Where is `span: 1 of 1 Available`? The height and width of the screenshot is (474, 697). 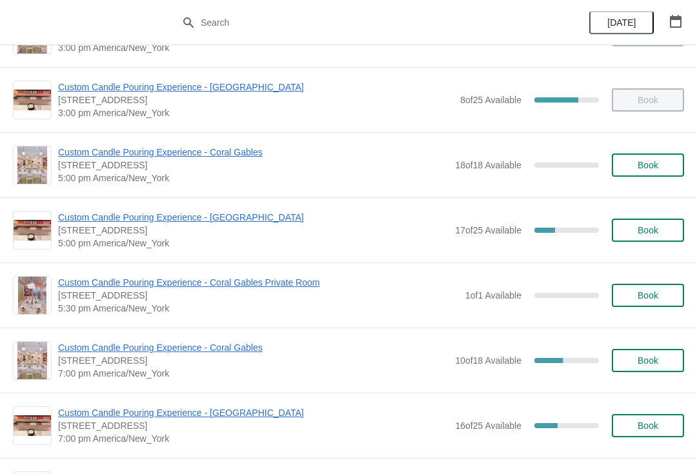 span: 1 of 1 Available is located at coordinates (493, 295).